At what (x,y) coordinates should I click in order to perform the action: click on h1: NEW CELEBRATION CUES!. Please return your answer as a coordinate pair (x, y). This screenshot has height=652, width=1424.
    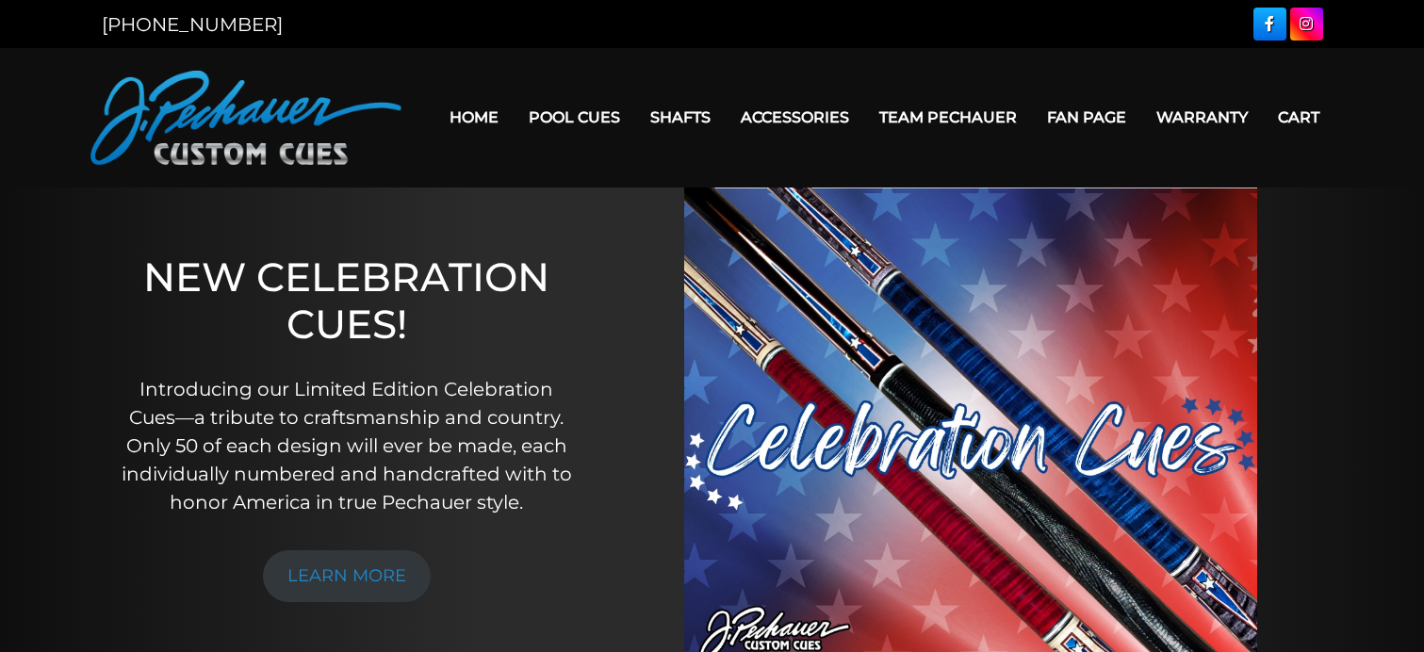
    Looking at the image, I should click on (346, 301).